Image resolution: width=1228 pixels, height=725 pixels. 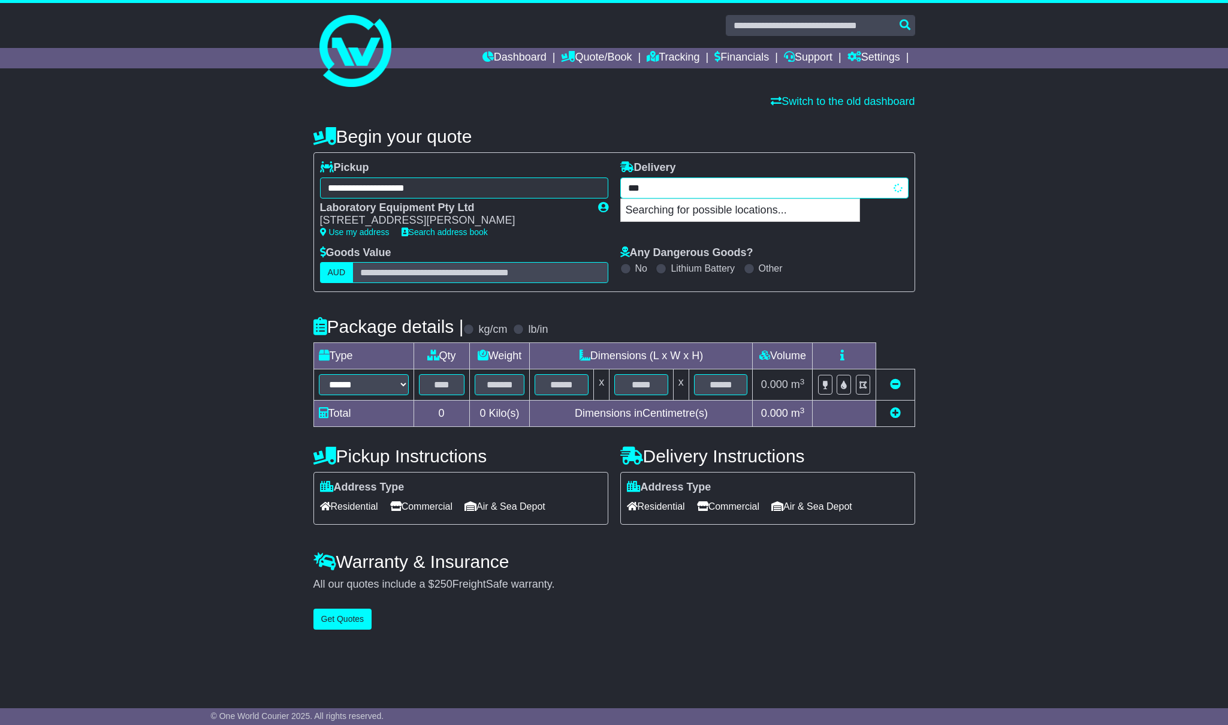 What do you see at coordinates (641, 268) in the screenshot?
I see `label: No` at bounding box center [641, 268].